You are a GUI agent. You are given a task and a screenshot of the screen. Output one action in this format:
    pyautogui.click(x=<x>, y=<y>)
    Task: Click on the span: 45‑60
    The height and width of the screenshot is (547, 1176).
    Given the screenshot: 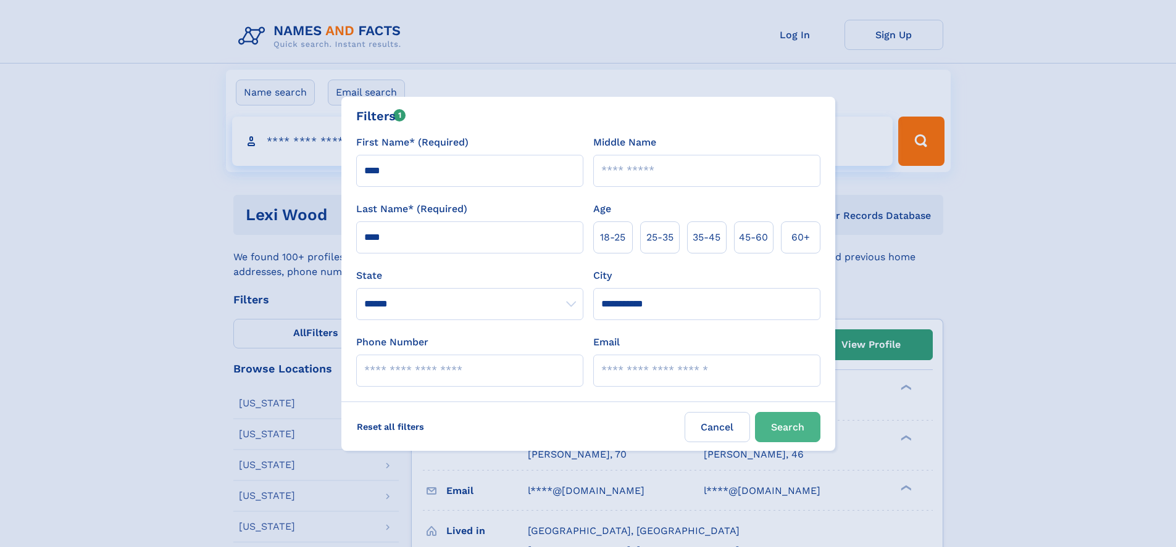 What is the action you would take?
    pyautogui.click(x=753, y=238)
    